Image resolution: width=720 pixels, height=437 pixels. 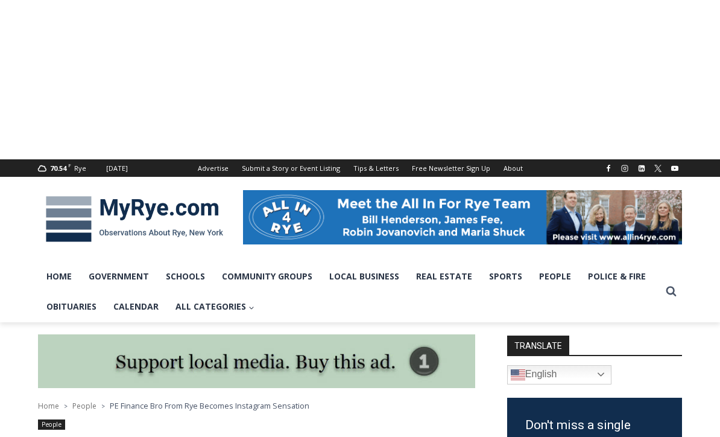 I want to click on a: YouTube, so click(x=675, y=168).